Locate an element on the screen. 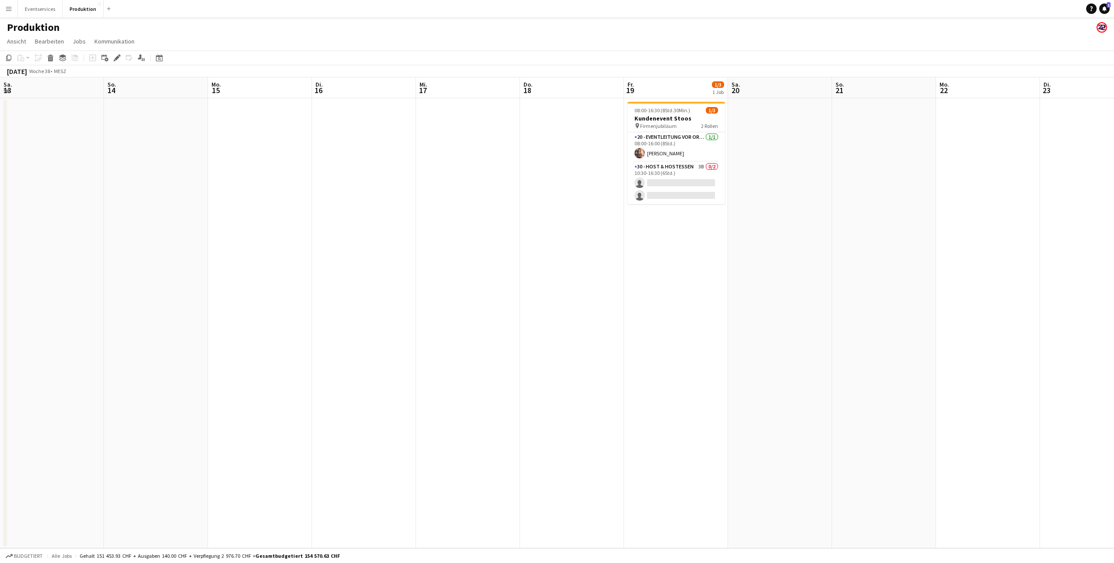 The height and width of the screenshot is (563, 1114). span: Gesamtbudgetiert 154 570.63 CHF is located at coordinates (298, 556).